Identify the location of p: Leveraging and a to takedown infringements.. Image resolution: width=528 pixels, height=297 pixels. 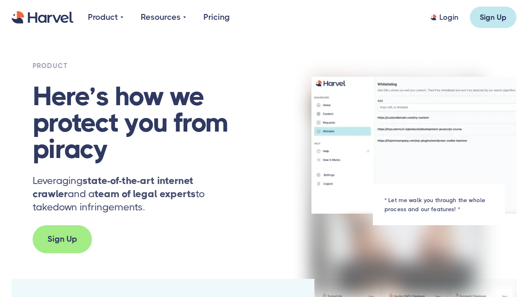
(135, 194).